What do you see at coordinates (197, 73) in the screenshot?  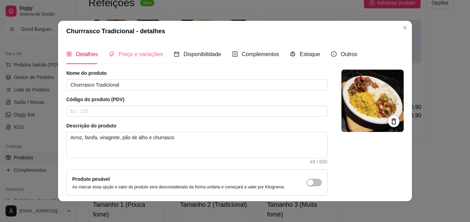 I see `article: Nome do produto` at bounding box center [197, 73].